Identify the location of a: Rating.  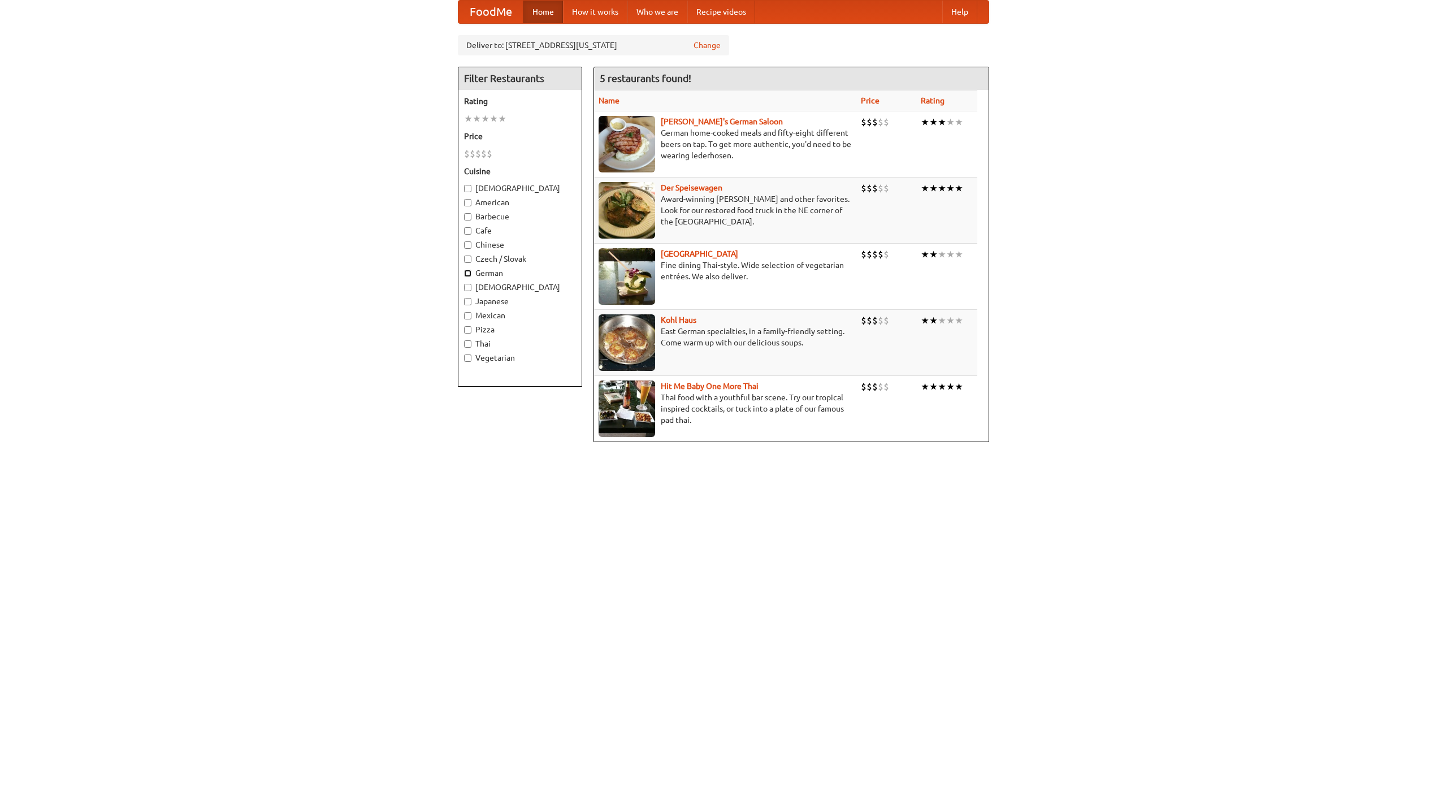
(933, 101).